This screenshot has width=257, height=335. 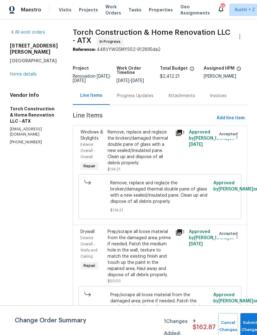 I want to click on div: Invoices, so click(x=218, y=96).